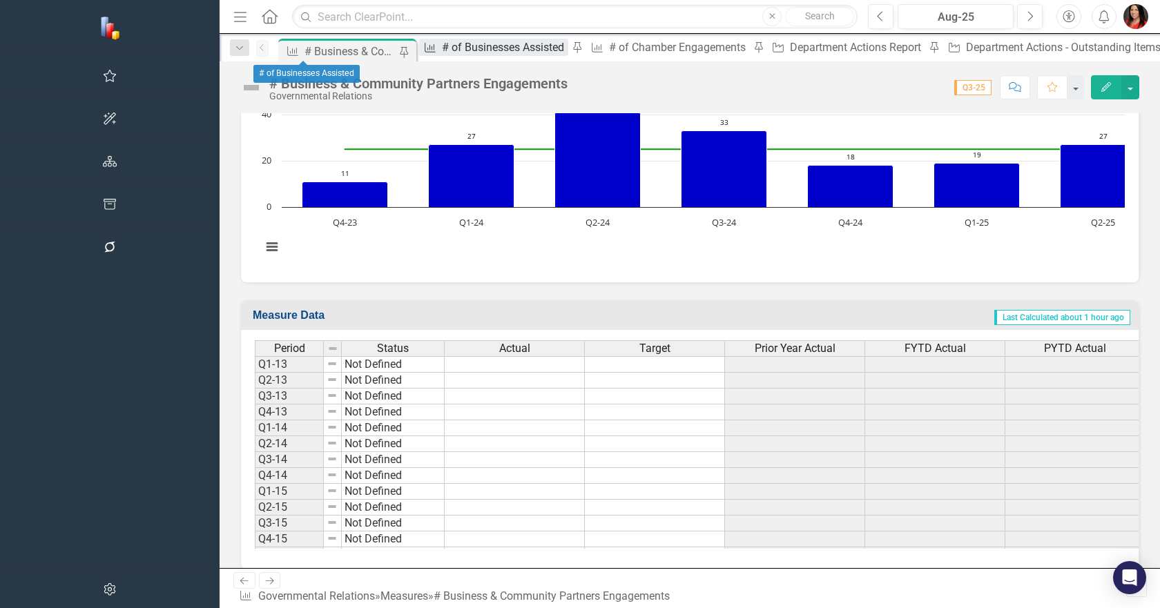  What do you see at coordinates (598, 159) in the screenshot?
I see `path: Q2-24, 41. Actual.` at bounding box center [598, 159].